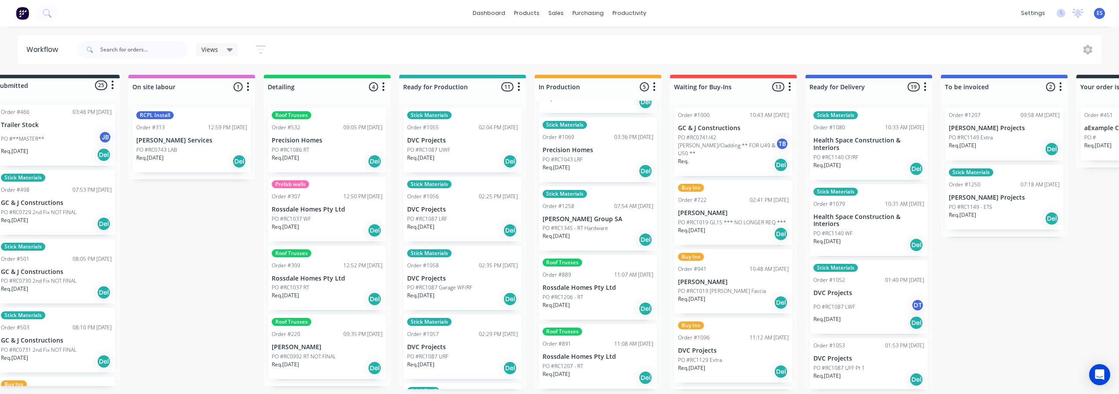  I want to click on div: Order #1258, so click(558, 206).